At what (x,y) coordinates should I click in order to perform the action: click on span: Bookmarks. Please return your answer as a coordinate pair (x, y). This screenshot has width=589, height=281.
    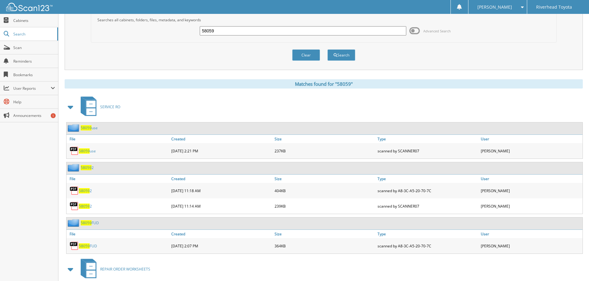
    Looking at the image, I should click on (34, 75).